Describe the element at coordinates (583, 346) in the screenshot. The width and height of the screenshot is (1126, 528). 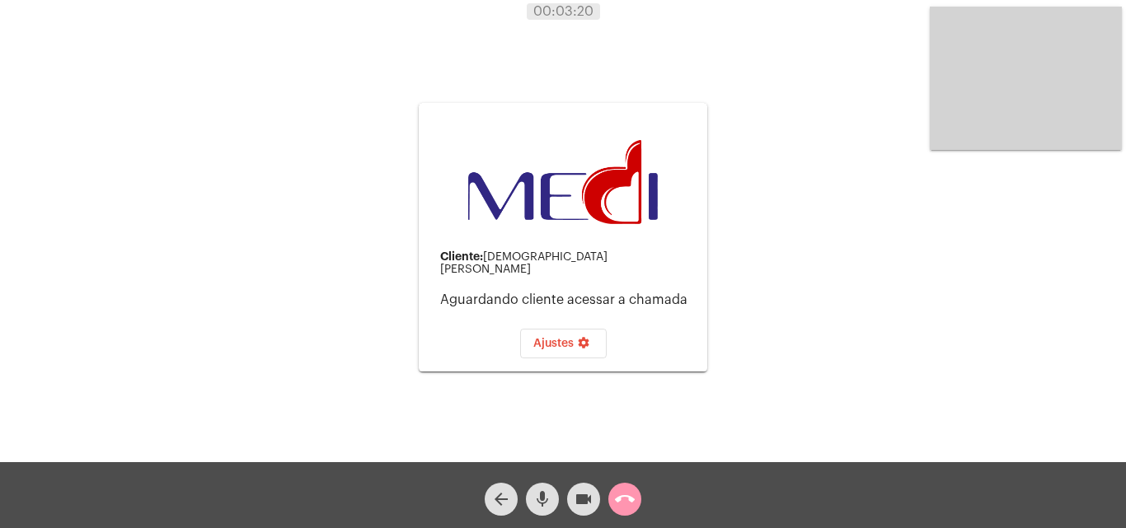
I see `mat-icon: settings` at that location.